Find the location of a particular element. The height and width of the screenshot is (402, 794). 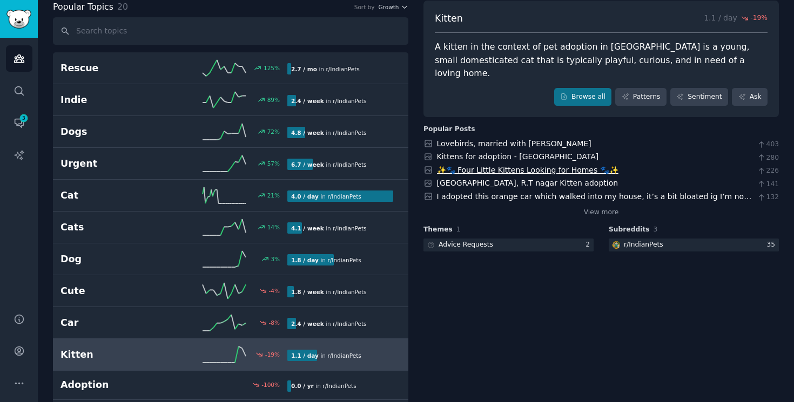

span: Kitten is located at coordinates (449, 18).